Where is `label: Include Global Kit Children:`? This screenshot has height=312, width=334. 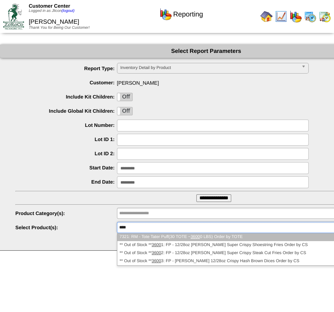 label: Include Global Kit Children: is located at coordinates (66, 111).